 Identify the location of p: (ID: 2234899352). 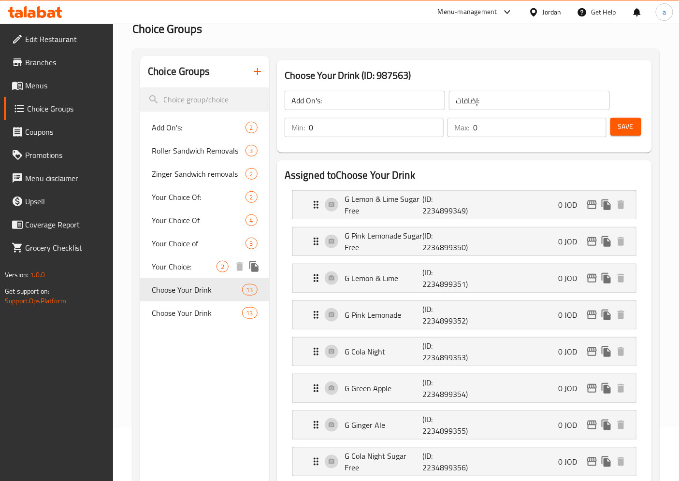
(448, 315).